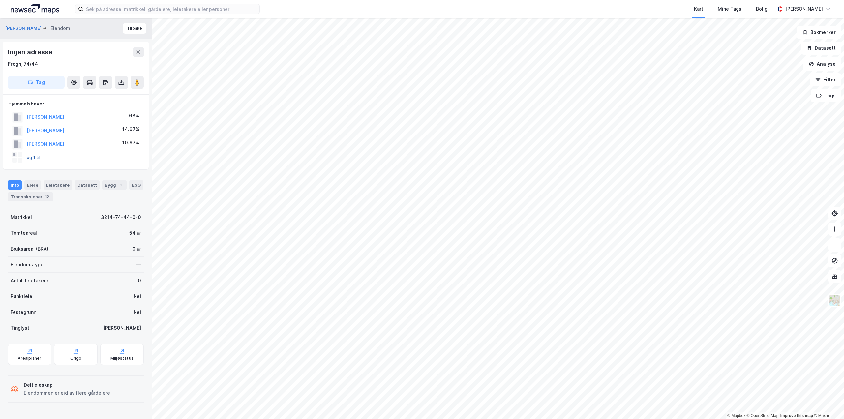 The image size is (844, 419). I want to click on div: Info, so click(15, 185).